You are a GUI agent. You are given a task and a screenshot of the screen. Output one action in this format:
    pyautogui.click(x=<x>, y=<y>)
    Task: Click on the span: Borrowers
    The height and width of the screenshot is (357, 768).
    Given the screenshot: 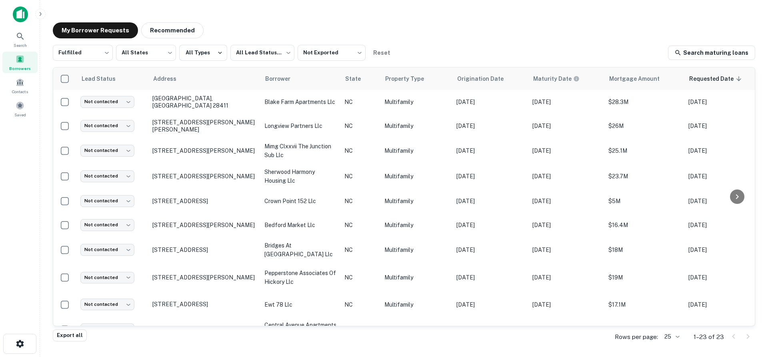 What is the action you would take?
    pyautogui.click(x=20, y=68)
    